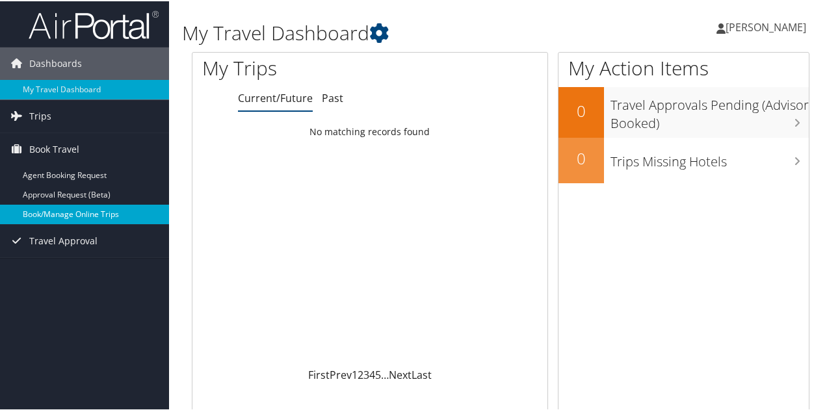 The width and height of the screenshot is (827, 410). I want to click on h3: Trips Missing Hotels, so click(709, 157).